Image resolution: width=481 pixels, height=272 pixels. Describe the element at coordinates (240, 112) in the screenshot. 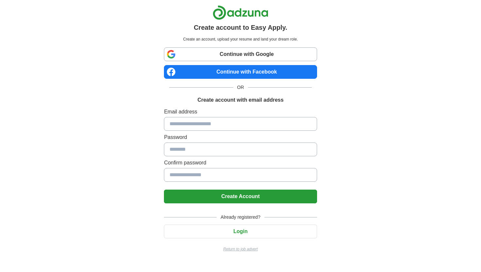

I see `label: Email address` at that location.